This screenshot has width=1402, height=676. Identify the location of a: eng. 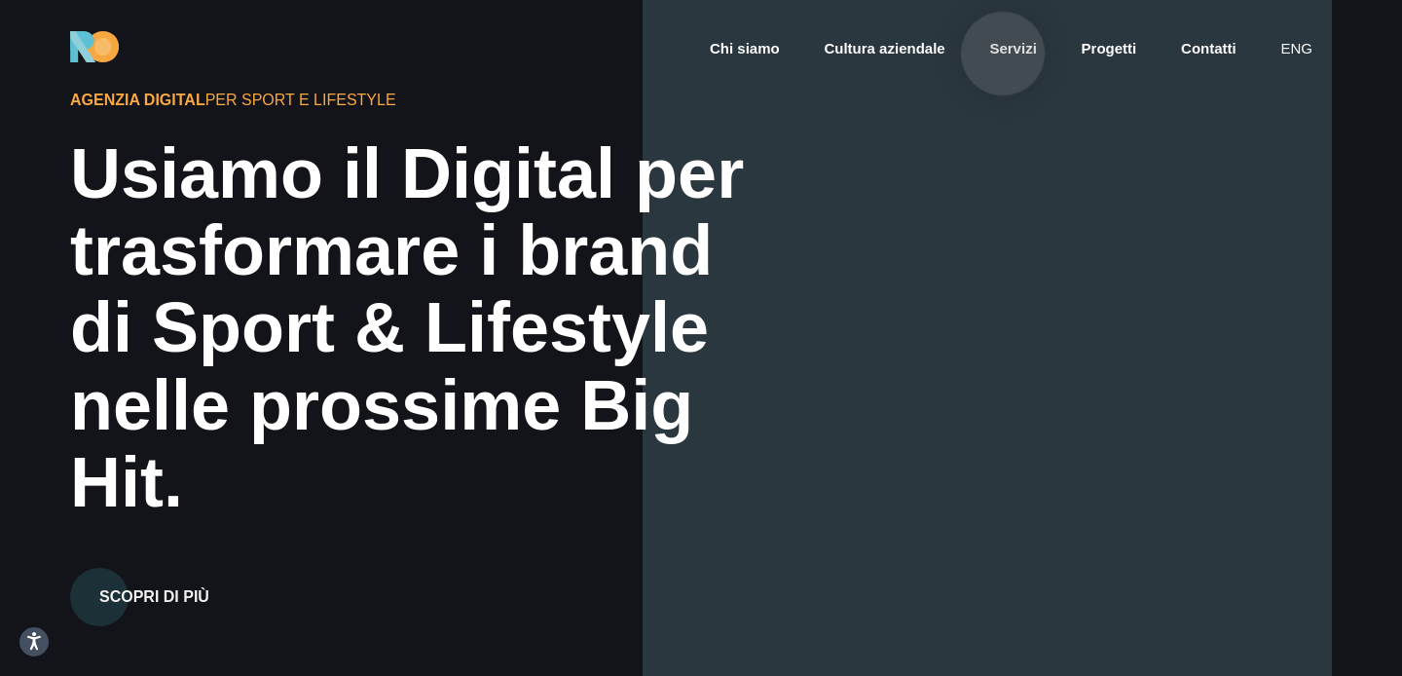
(1296, 49).